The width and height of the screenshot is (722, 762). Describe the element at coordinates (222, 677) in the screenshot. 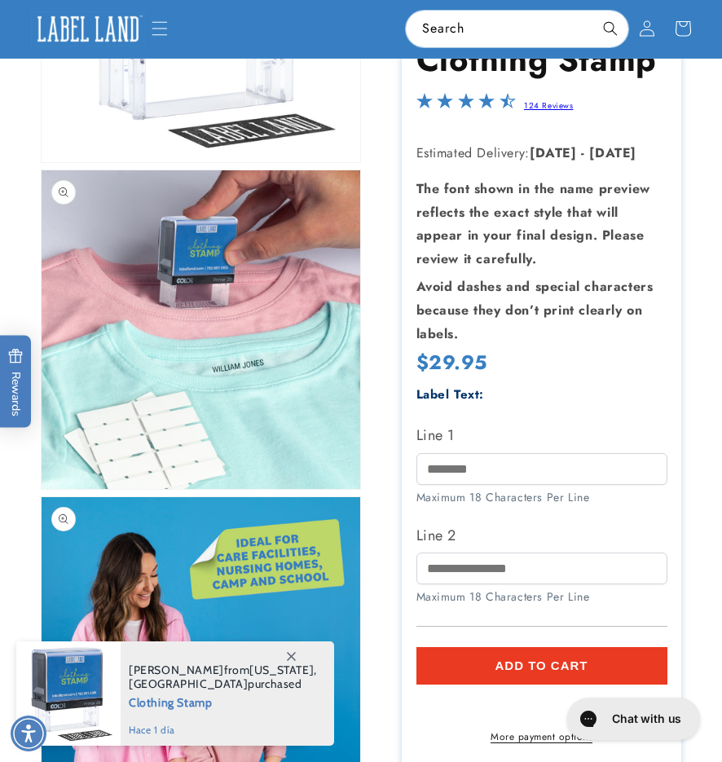

I see `span: from , purchased` at that location.